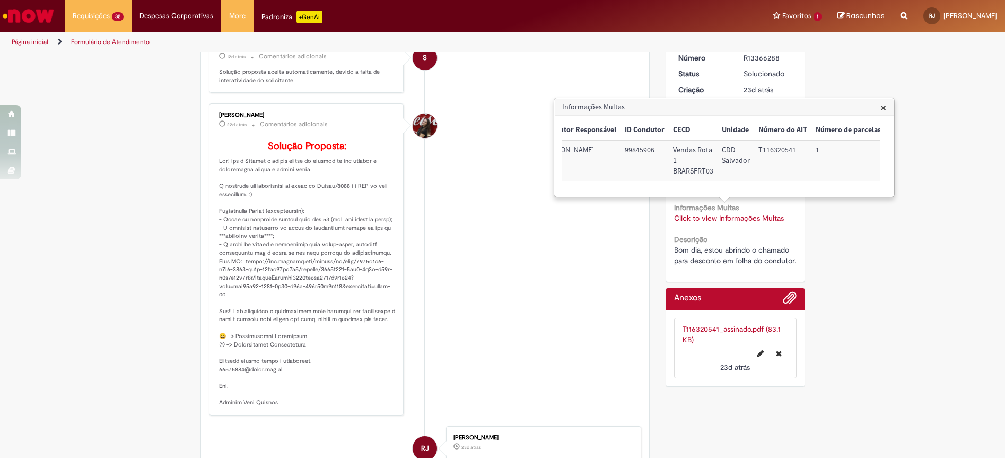 This screenshot has width=1005, height=458. What do you see at coordinates (735, 130) in the screenshot?
I see `th: Unidade` at bounding box center [735, 130].